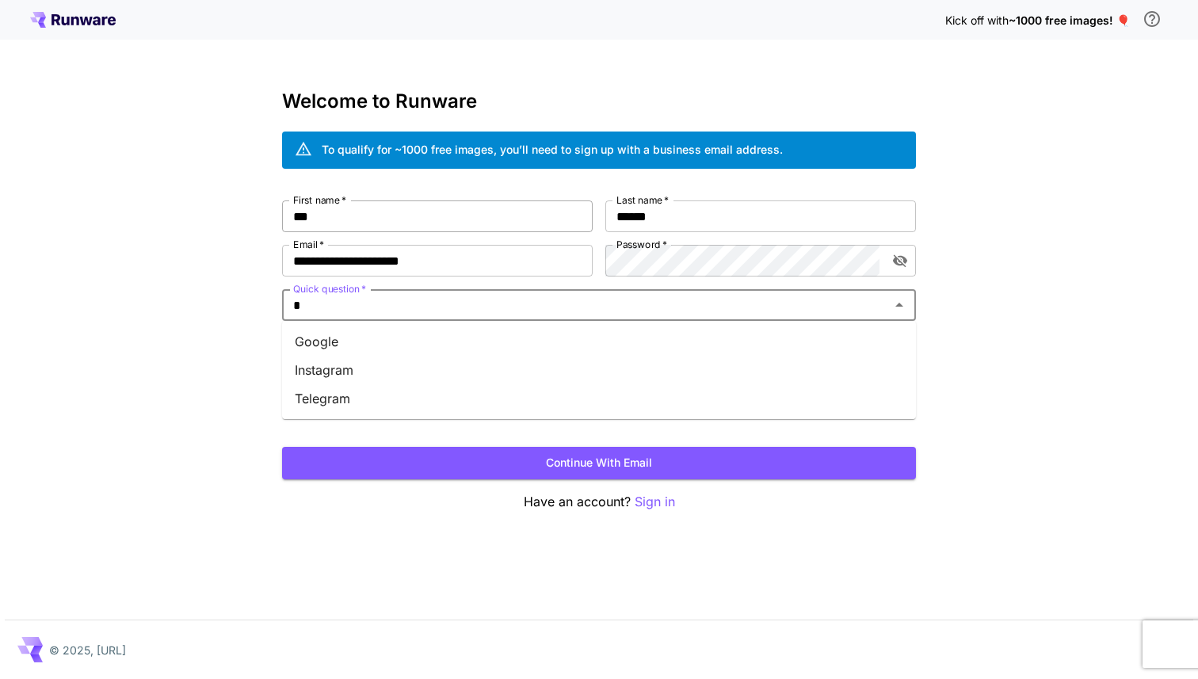 The width and height of the screenshot is (1198, 679). Describe the element at coordinates (654, 501) in the screenshot. I see `button: Sign in` at that location.